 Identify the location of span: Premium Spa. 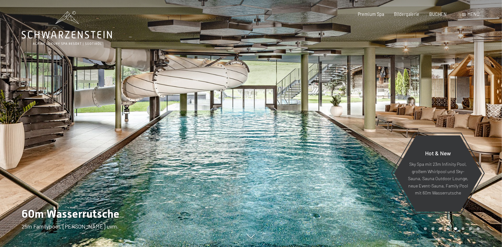
(371, 14).